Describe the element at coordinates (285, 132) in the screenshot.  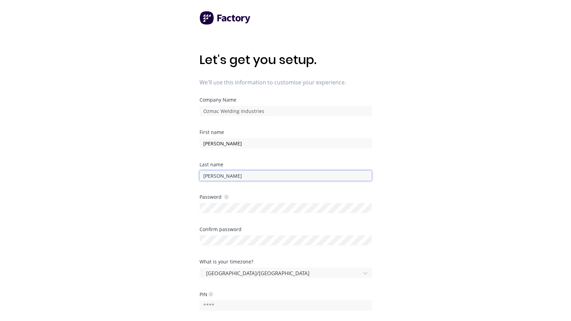
I see `div: First name` at that location.